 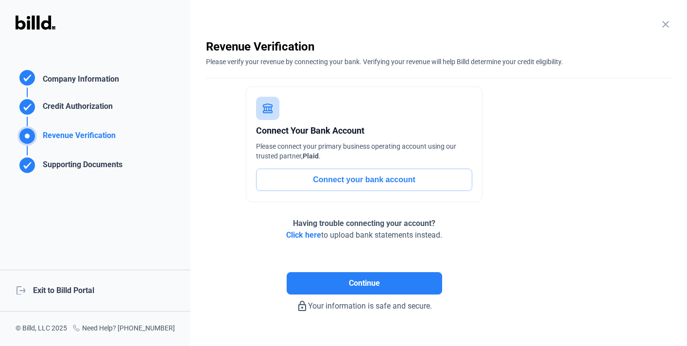 I want to click on mat-icon: logout, so click(x=20, y=290).